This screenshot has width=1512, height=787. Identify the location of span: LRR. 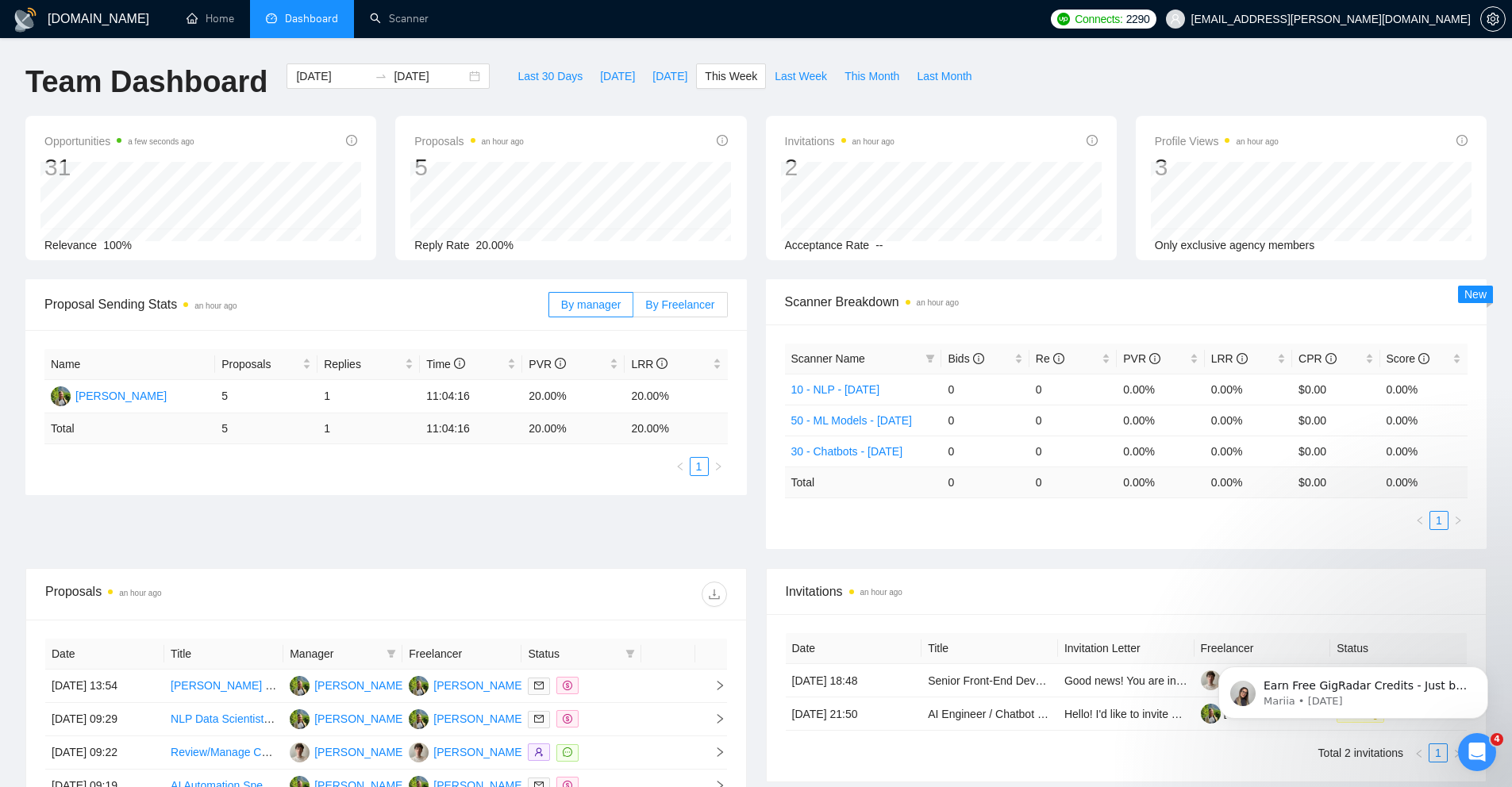
(1229, 359).